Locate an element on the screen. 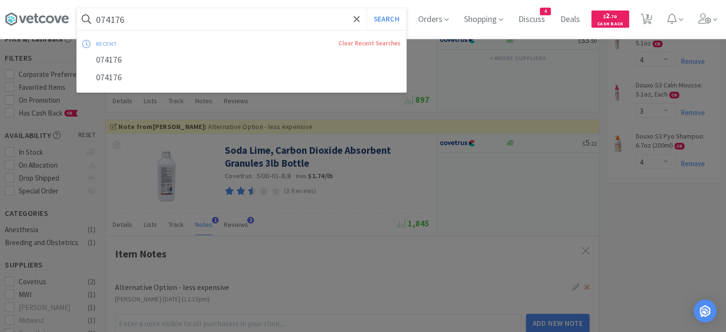 The width and height of the screenshot is (726, 332). span: 2 is located at coordinates (610, 15).